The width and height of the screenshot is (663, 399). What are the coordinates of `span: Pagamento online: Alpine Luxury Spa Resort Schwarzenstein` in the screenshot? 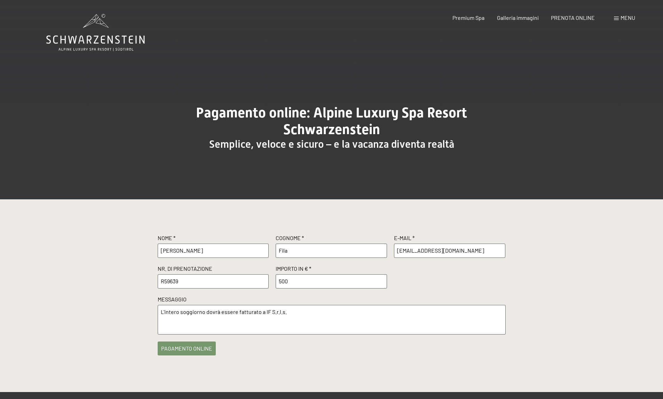 It's located at (331, 121).